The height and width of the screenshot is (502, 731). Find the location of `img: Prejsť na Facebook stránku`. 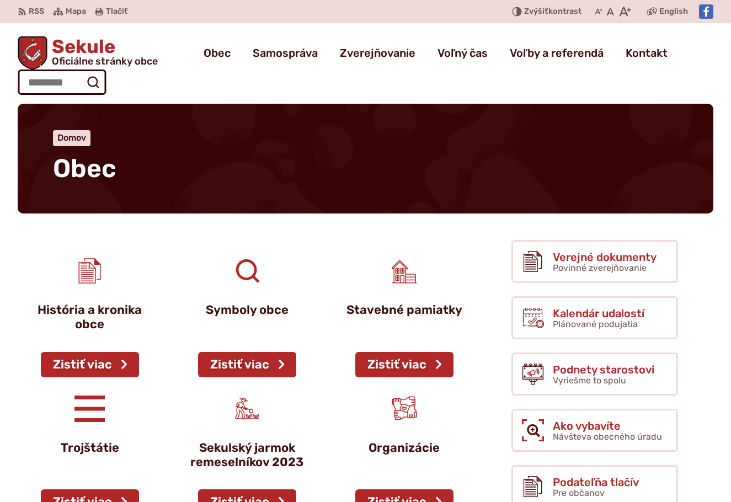

img: Prejsť na Facebook stránku is located at coordinates (706, 12).